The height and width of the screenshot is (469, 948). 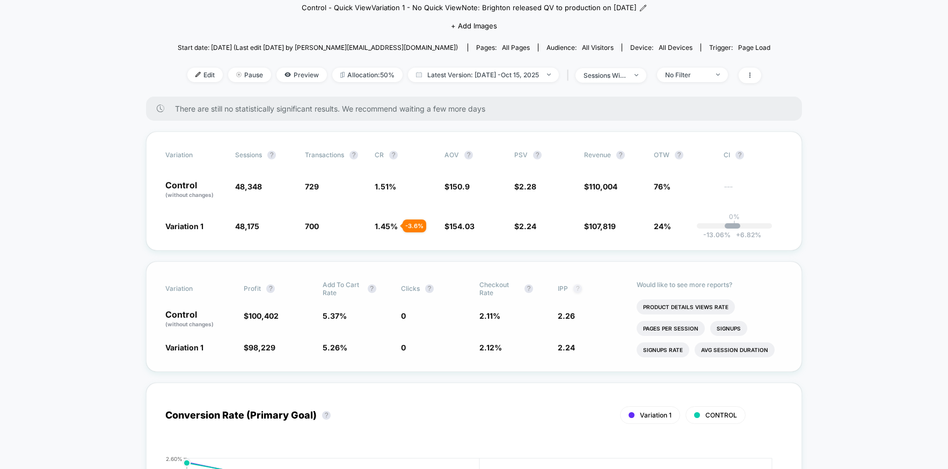 What do you see at coordinates (386, 186) in the screenshot?
I see `span: 1.51 %` at bounding box center [386, 186].